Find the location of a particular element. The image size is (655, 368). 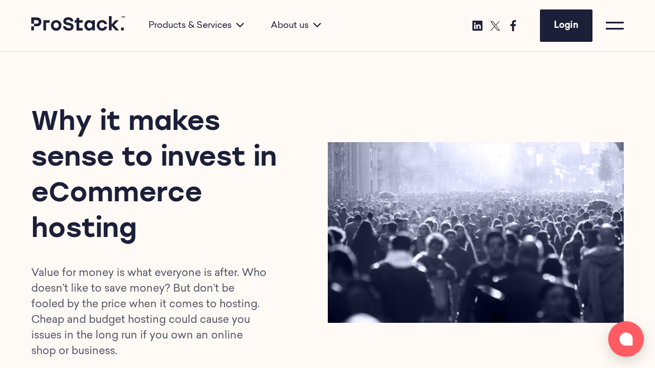

button: Open chat window is located at coordinates (626, 339).